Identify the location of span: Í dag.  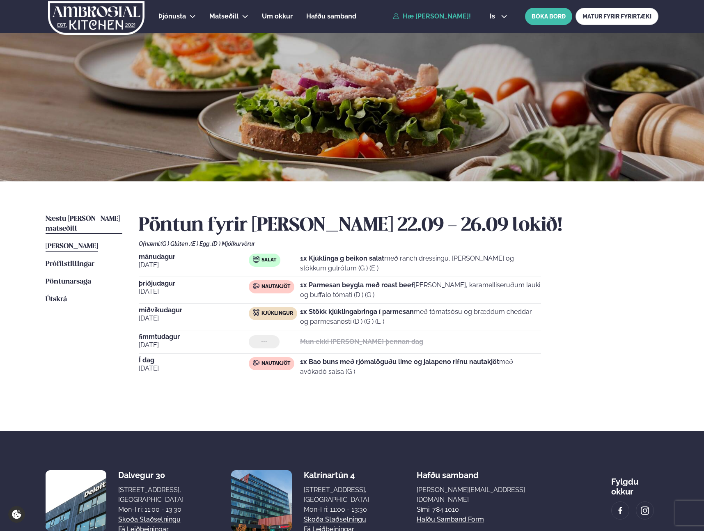
(194, 360).